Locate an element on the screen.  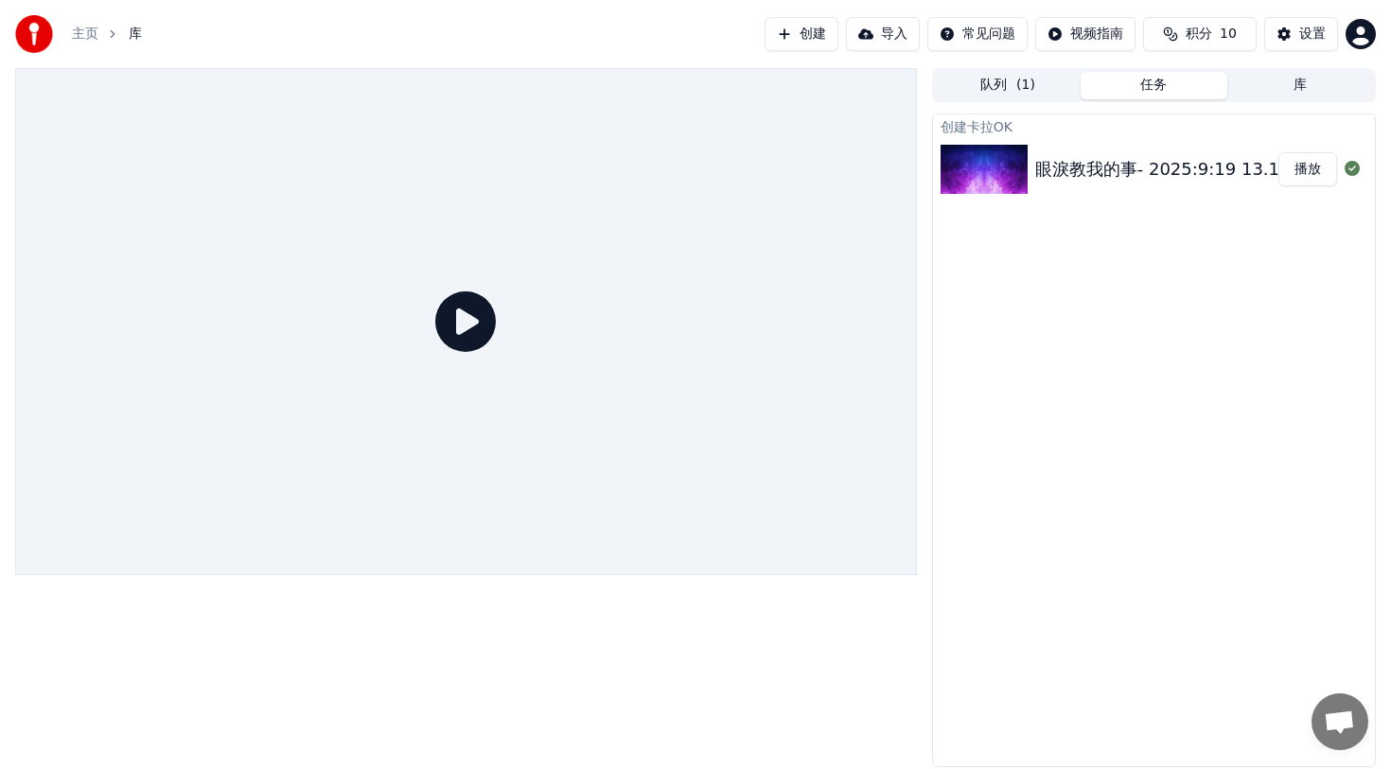
button: 导入 is located at coordinates (883, 34).